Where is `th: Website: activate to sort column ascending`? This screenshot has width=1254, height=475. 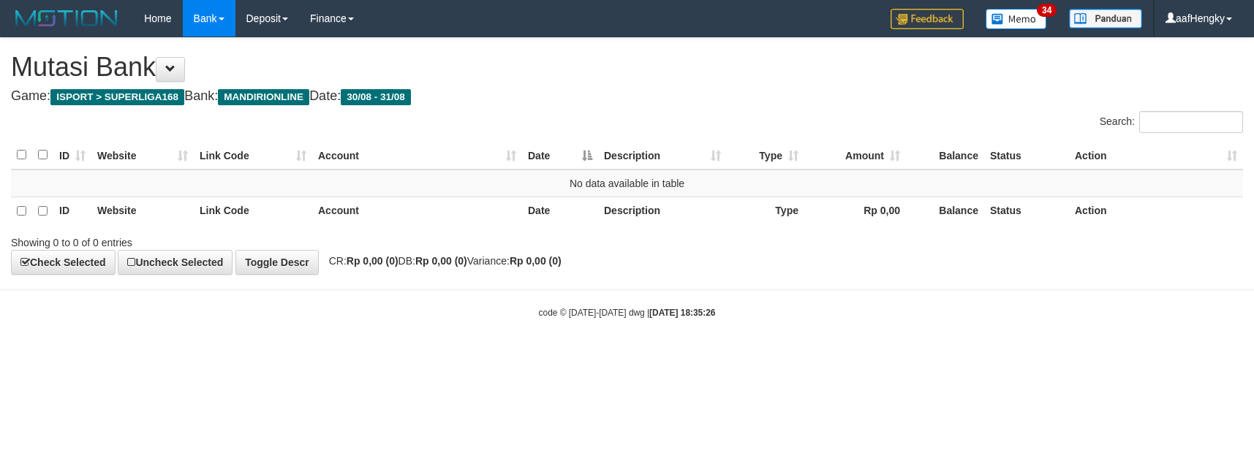 th: Website: activate to sort column ascending is located at coordinates (143, 155).